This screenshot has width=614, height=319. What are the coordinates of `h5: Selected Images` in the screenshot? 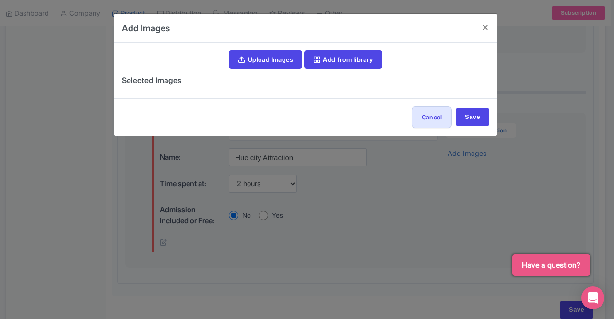 It's located at (305, 81).